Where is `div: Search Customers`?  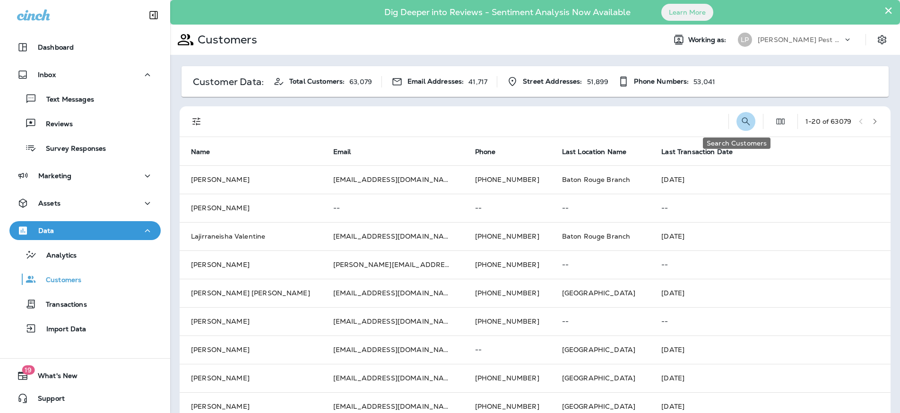
div: Search Customers is located at coordinates (737, 143).